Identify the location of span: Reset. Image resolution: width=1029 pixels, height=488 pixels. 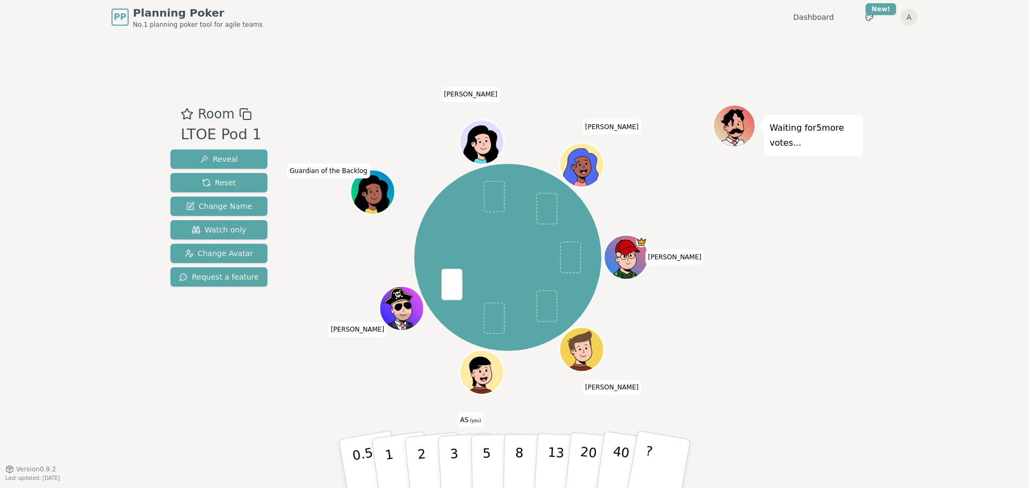
(219, 183).